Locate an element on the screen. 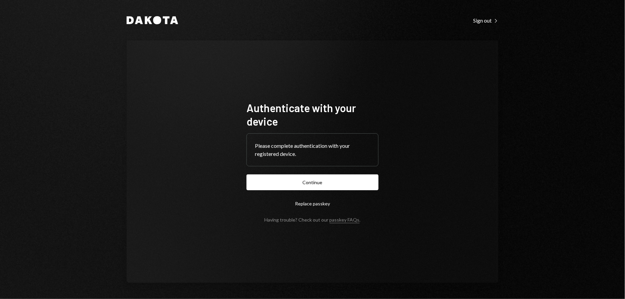 The image size is (625, 299). a: Sign out is located at coordinates (485, 20).